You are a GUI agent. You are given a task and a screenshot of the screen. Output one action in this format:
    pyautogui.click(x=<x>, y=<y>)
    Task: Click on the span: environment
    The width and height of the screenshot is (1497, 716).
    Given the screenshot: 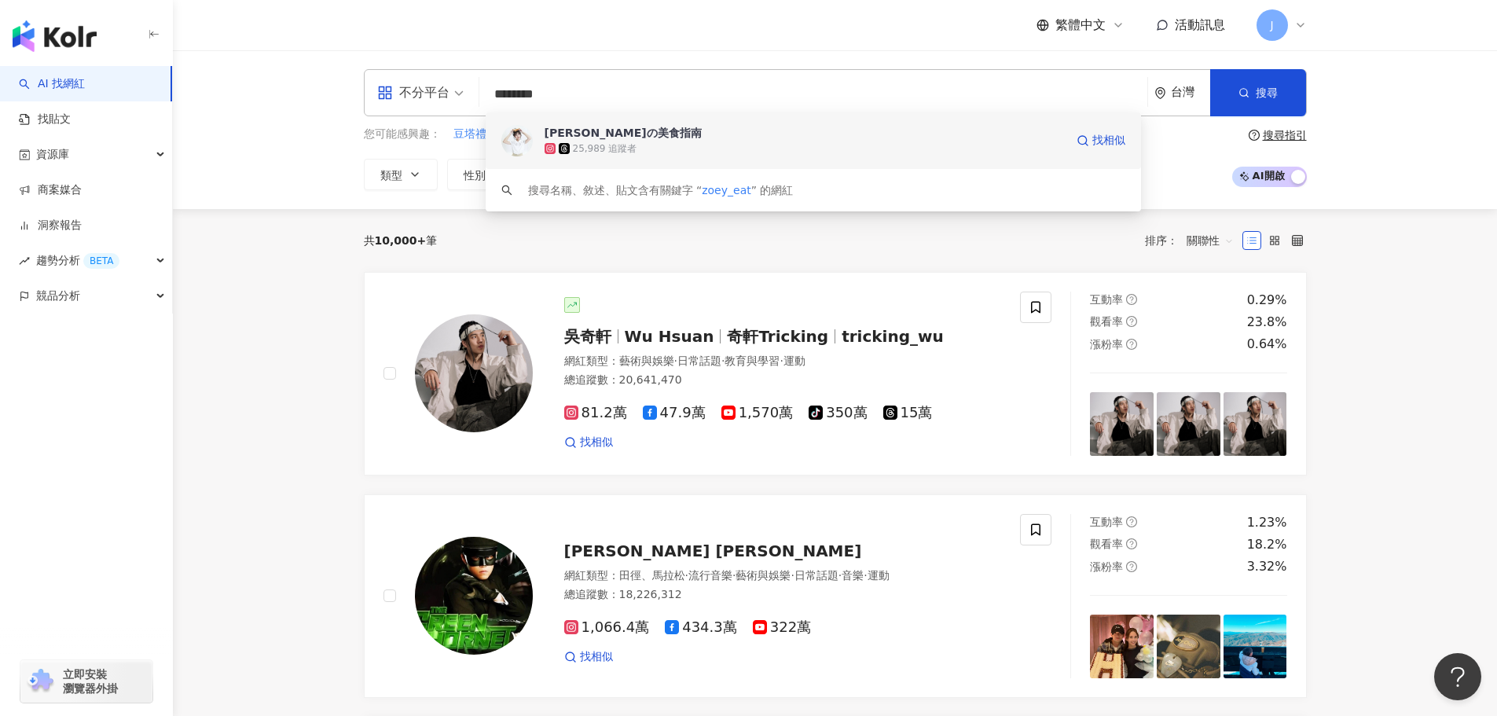 What is the action you would take?
    pyautogui.click(x=1160, y=93)
    